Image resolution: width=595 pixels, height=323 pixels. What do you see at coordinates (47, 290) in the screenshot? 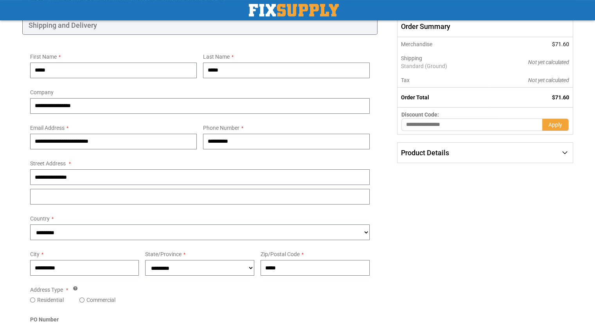
I see `span: Address Type` at bounding box center [47, 290].